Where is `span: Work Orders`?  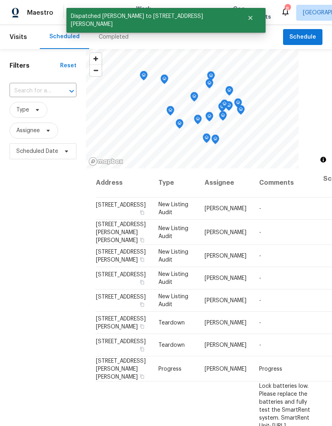
span: Work Orders is located at coordinates (146, 13).